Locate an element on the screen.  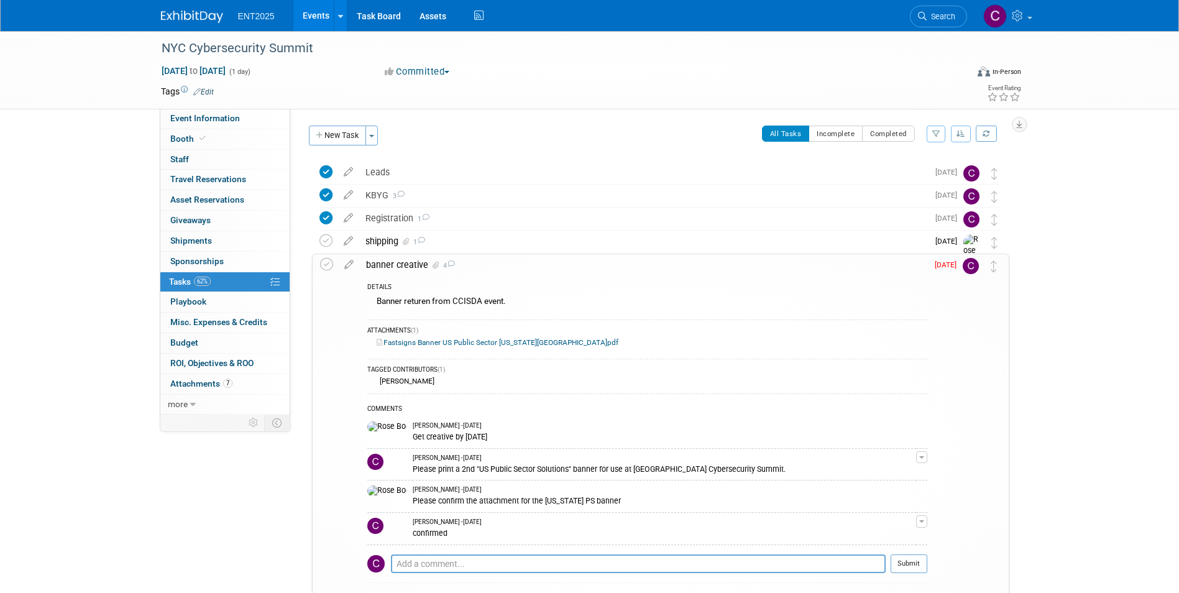
div: Leads is located at coordinates (644, 172).